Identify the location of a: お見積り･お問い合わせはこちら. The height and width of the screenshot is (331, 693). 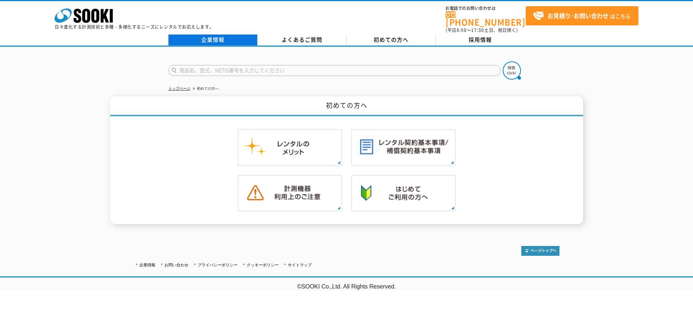
(582, 16).